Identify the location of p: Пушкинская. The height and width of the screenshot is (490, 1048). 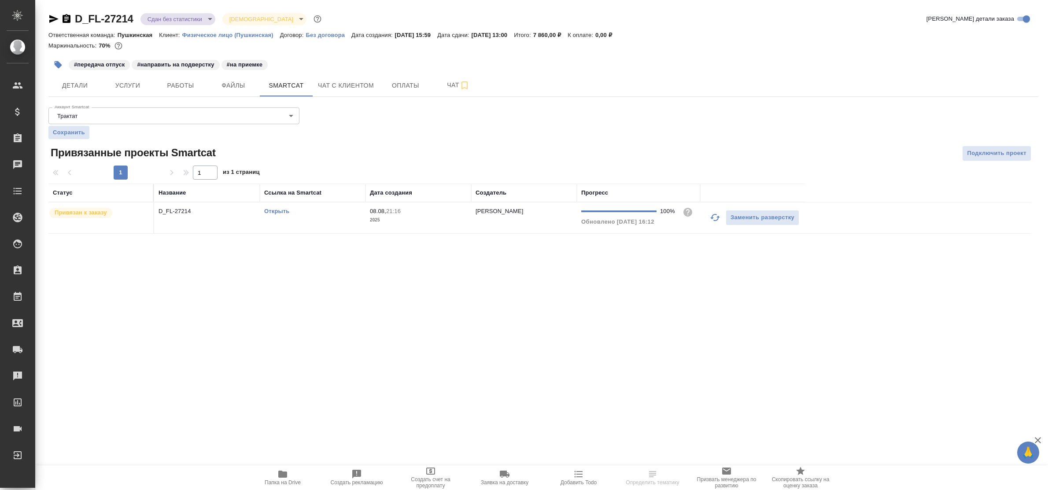
(138, 35).